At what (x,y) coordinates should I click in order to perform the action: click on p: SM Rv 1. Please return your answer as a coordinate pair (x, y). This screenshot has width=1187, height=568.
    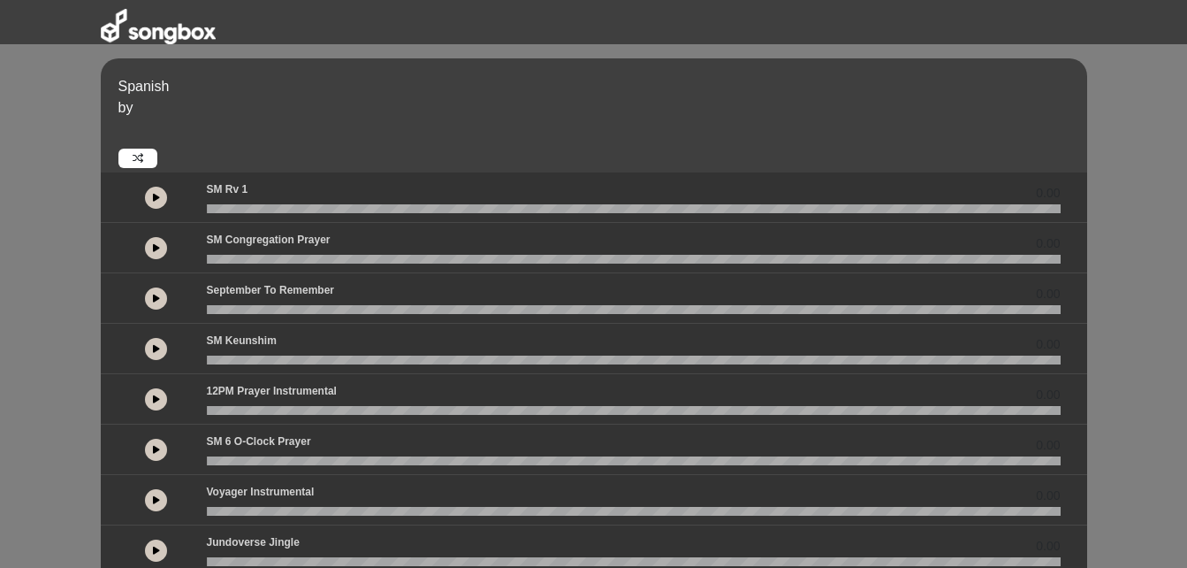
    Looking at the image, I should click on (618, 189).